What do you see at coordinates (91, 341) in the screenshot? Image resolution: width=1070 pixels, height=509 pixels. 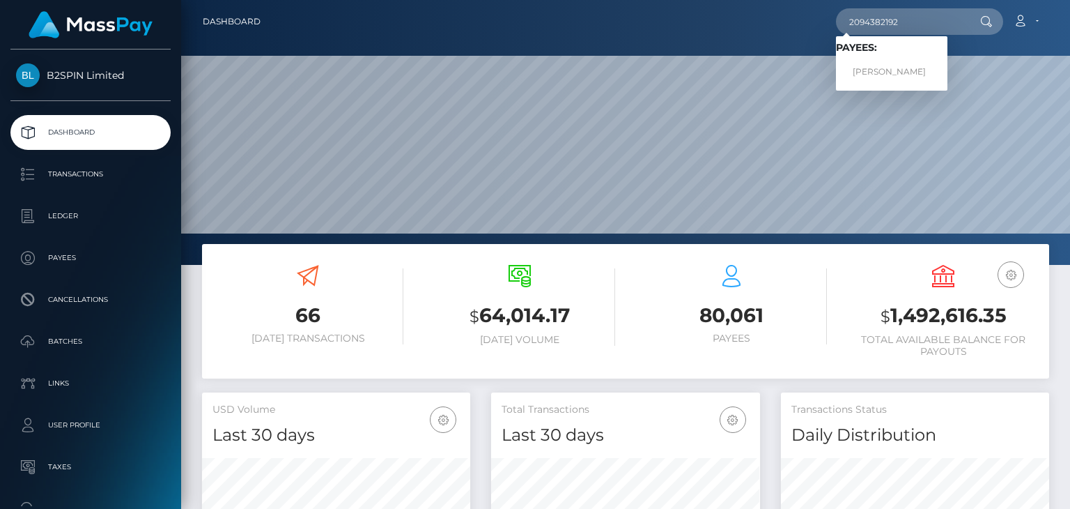 I see `p: Batches` at bounding box center [91, 341].